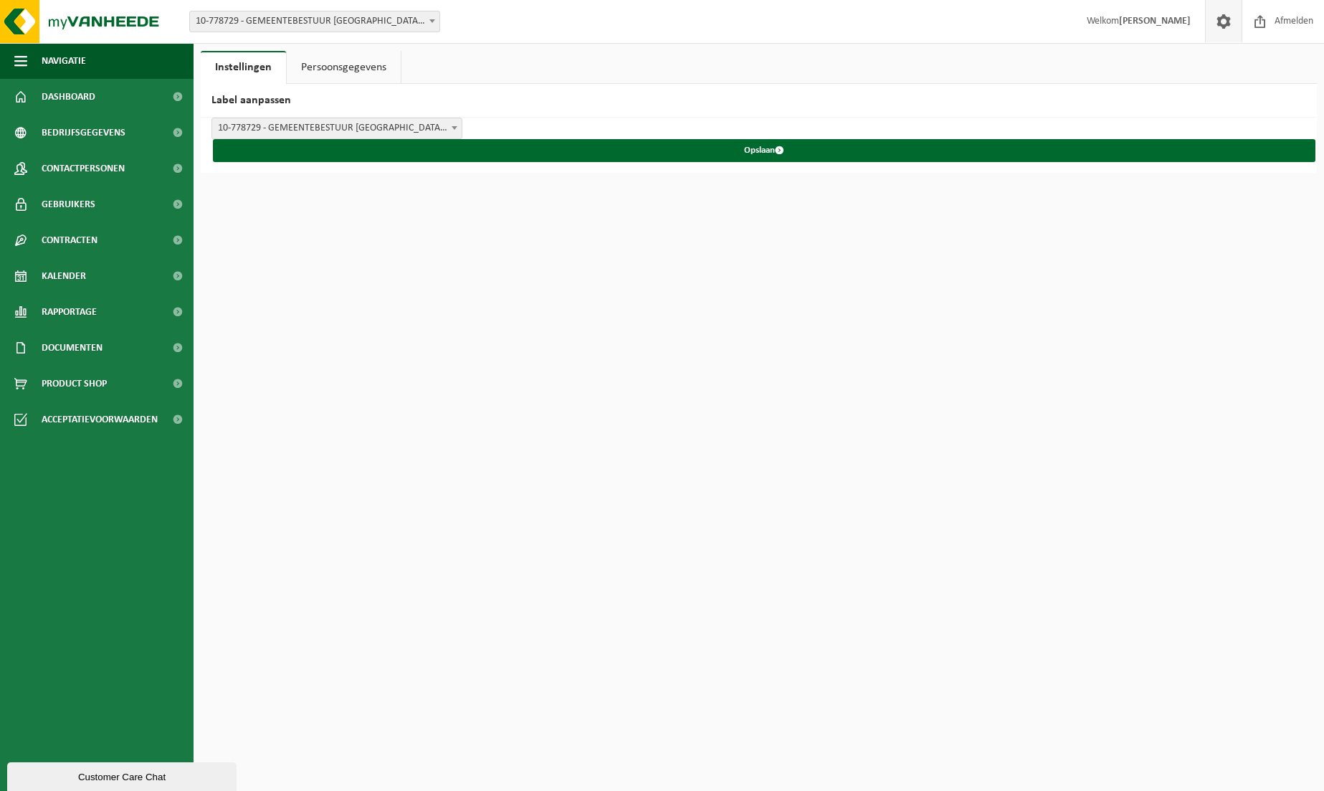 The image size is (1324, 791). I want to click on h2: Label aanpassen, so click(759, 100).